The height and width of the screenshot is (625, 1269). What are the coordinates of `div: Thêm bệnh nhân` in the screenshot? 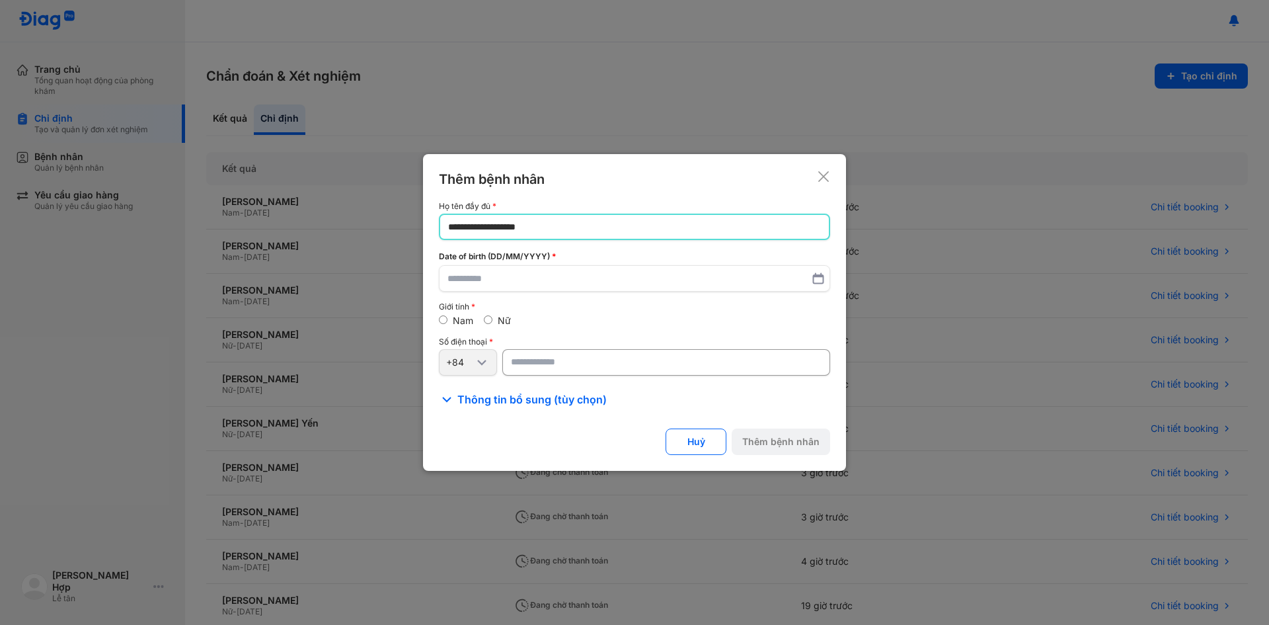 It's located at (492, 179).